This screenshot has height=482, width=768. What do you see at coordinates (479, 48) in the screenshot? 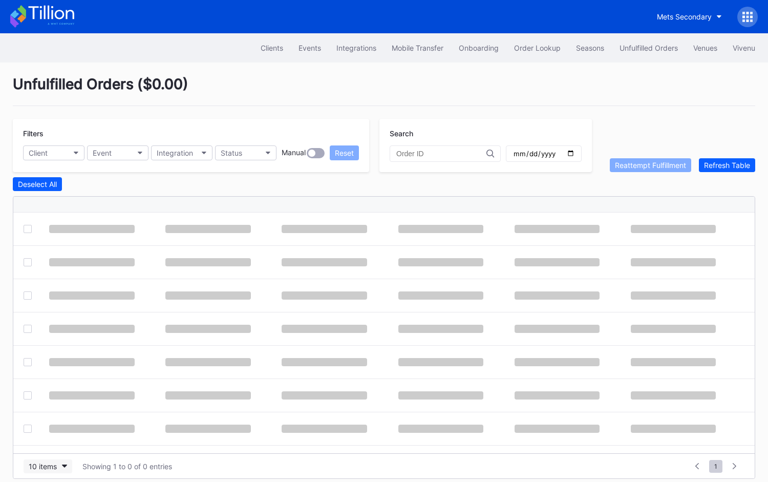
I see `button: Onboarding` at bounding box center [479, 48].